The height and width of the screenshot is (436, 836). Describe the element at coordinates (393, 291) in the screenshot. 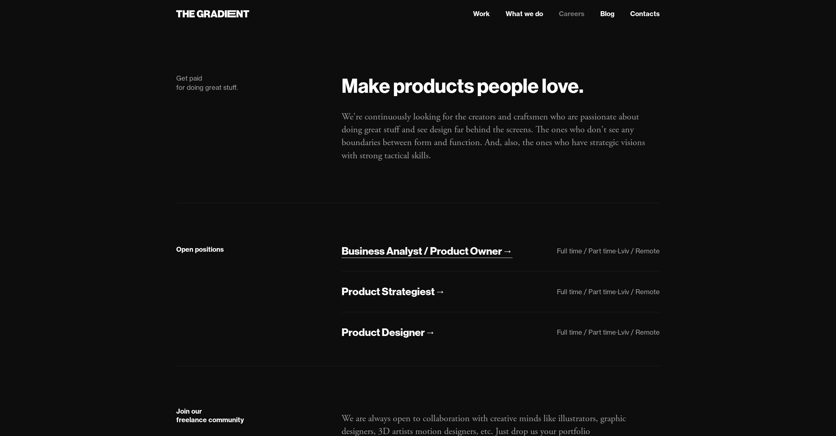

I see `a: Product Strategiest→` at that location.